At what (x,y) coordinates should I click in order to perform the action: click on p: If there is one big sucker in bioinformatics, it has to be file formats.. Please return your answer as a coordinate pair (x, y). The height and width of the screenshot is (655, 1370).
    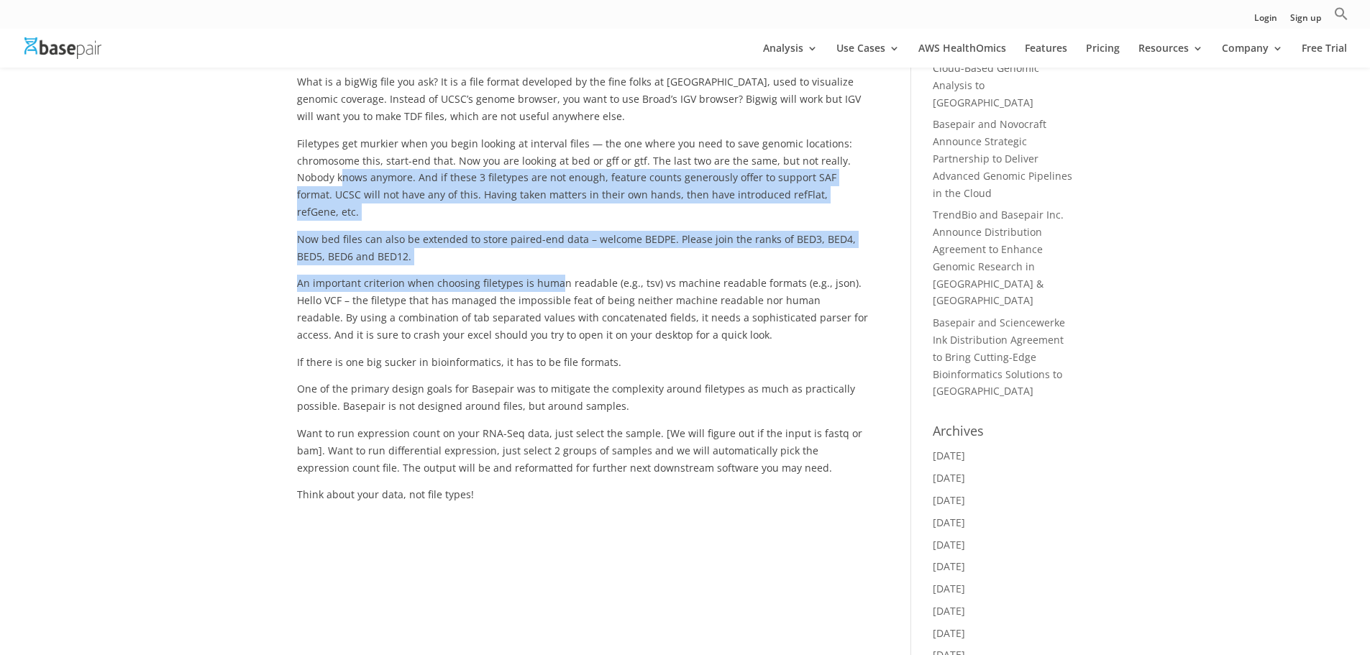
    Looking at the image, I should click on (582, 367).